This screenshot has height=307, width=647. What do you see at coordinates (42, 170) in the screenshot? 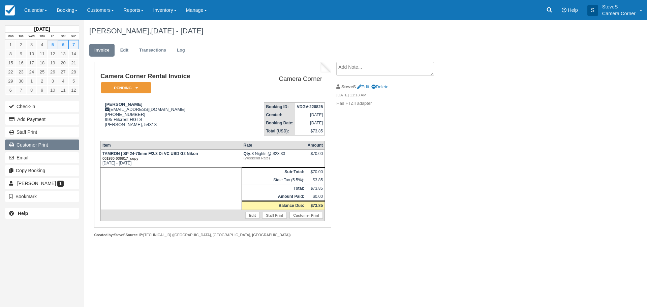
I see `button: Copy Booking` at bounding box center [42, 170].